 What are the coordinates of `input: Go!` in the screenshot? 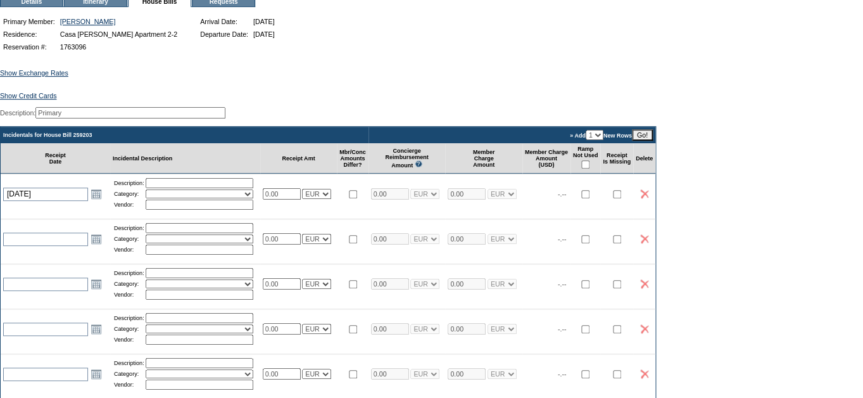 It's located at (642, 135).